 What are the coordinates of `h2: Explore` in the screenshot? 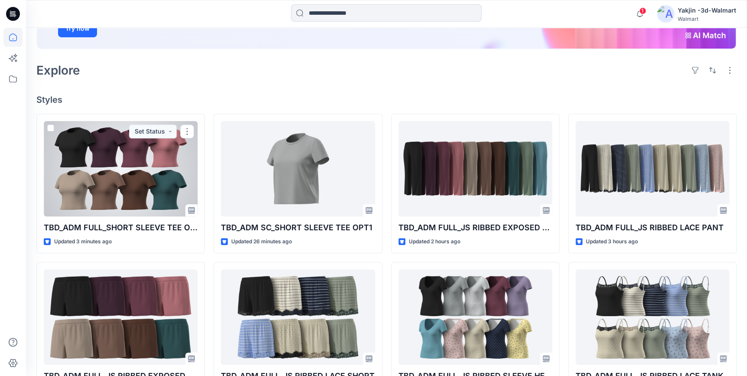 It's located at (58, 70).